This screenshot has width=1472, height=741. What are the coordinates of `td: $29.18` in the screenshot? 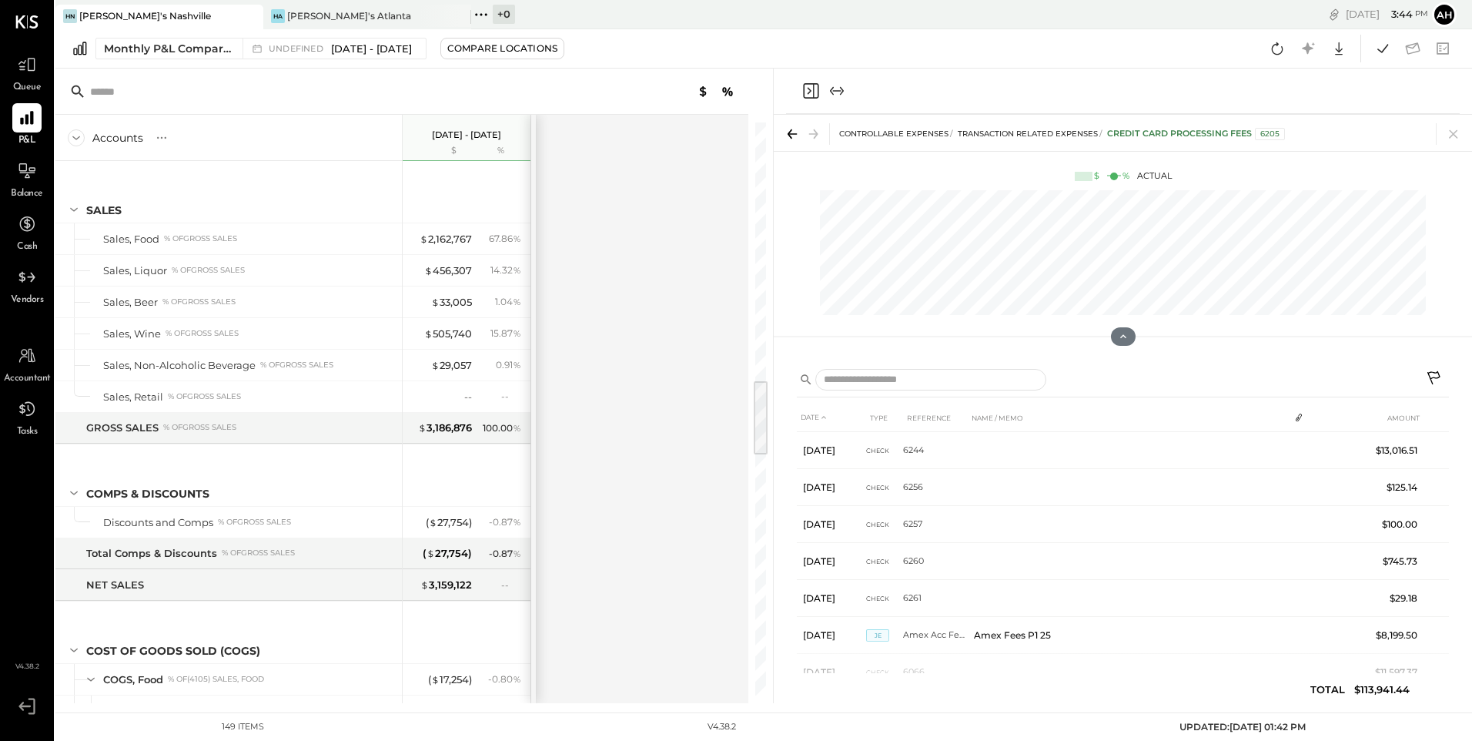 It's located at (1394, 598).